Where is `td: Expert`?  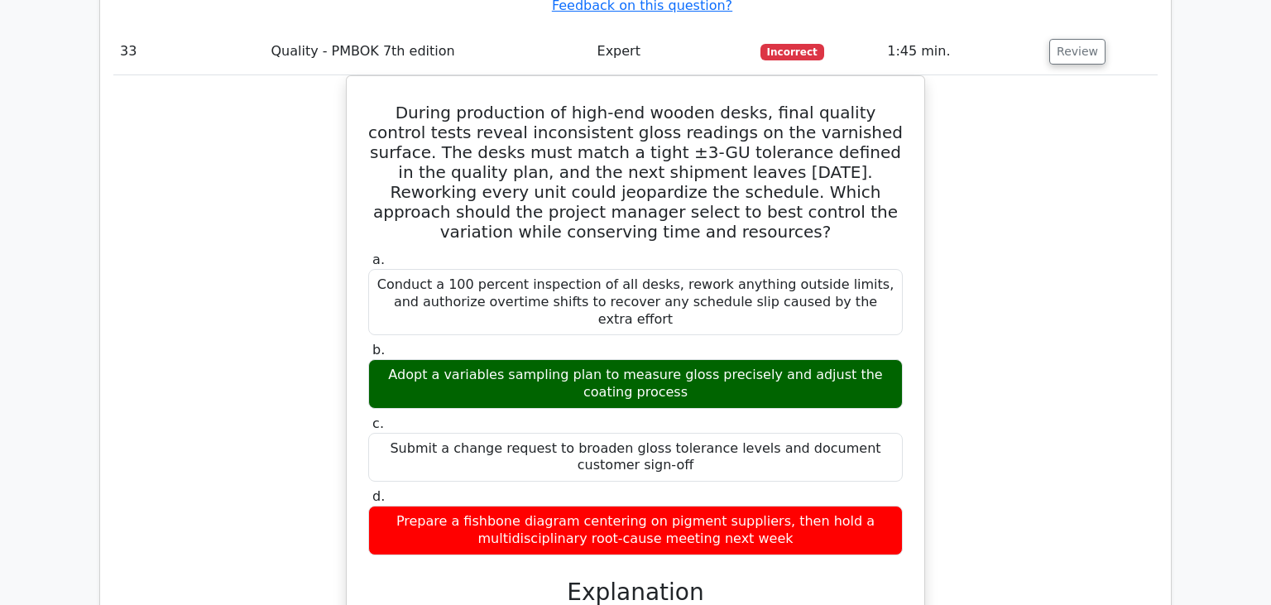 td: Expert is located at coordinates (672, 51).